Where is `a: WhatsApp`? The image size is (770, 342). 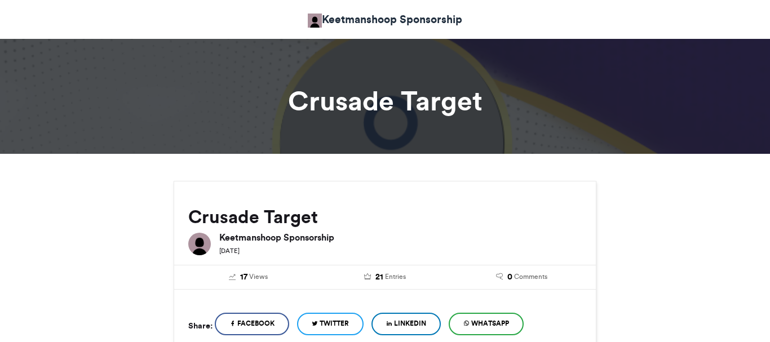 a: WhatsApp is located at coordinates (486, 324).